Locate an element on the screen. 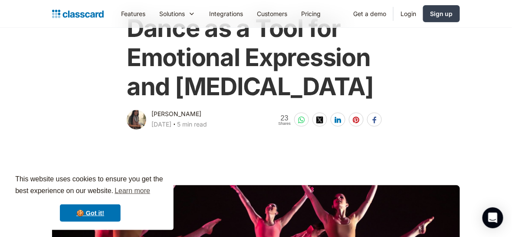 The height and width of the screenshot is (237, 512). div: Sign up is located at coordinates (441, 13).